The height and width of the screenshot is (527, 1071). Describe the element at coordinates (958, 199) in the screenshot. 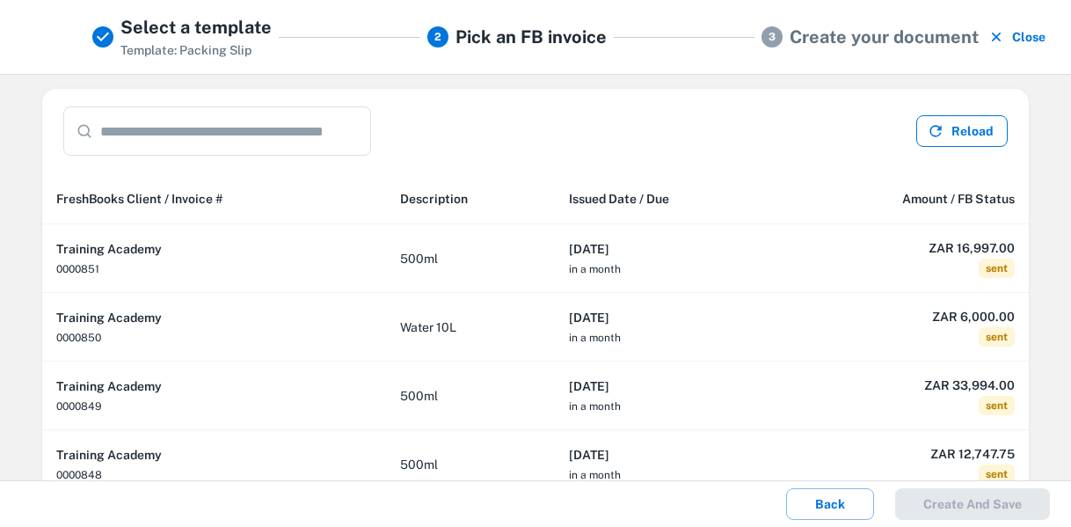

I see `span: Amount / FB Status` at that location.